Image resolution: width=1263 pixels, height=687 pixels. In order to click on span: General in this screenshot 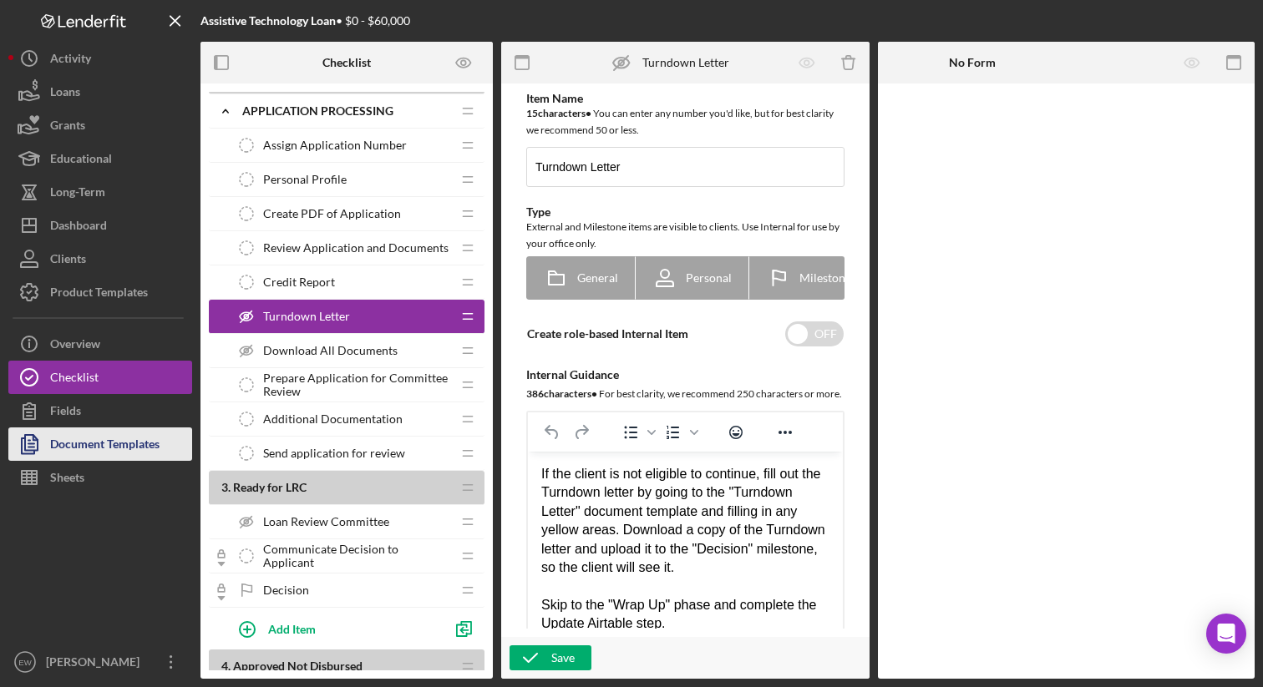, I will do `click(597, 278)`.